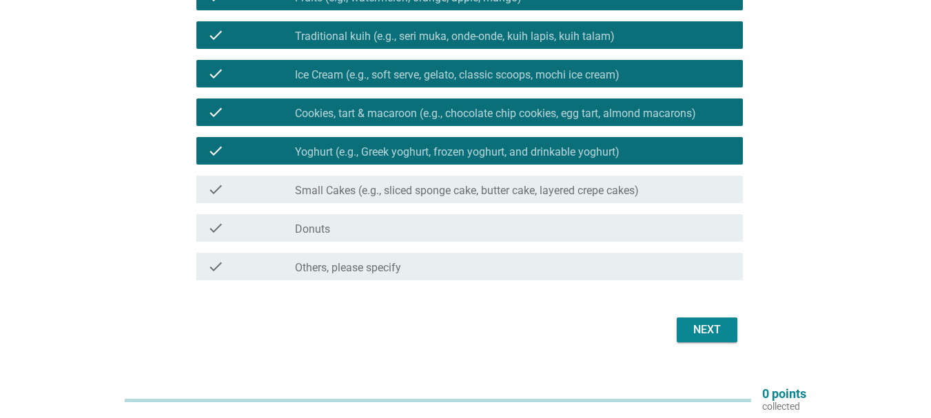  Describe the element at coordinates (707, 330) in the screenshot. I see `button: Next` at that location.